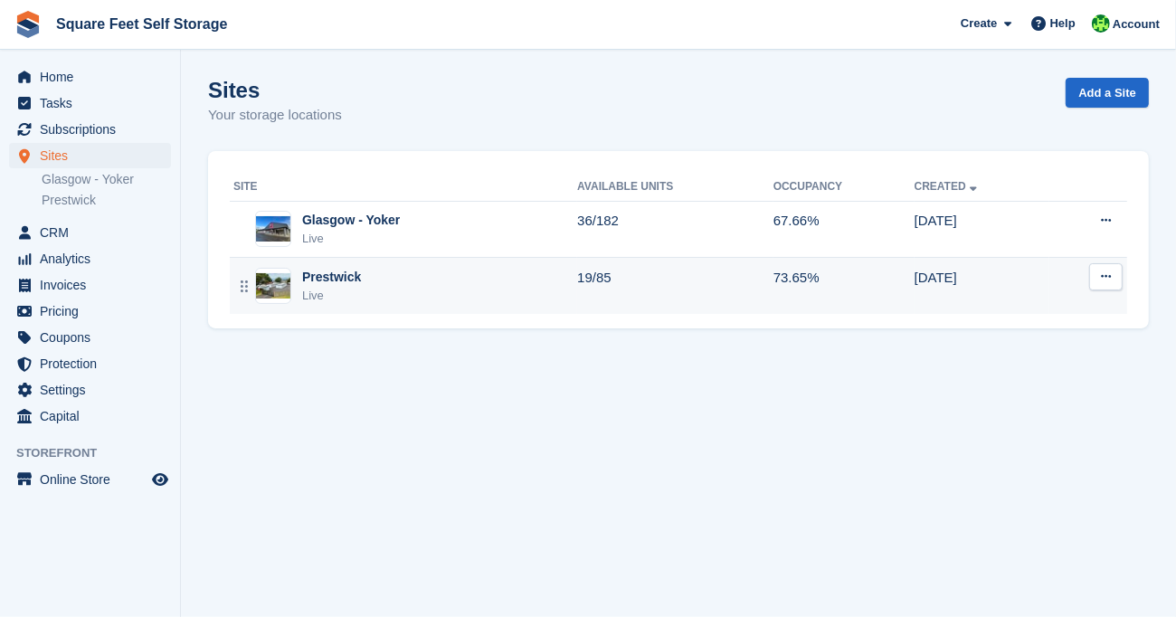 The width and height of the screenshot is (1176, 617). I want to click on img: Image of Prestwick site, so click(273, 286).